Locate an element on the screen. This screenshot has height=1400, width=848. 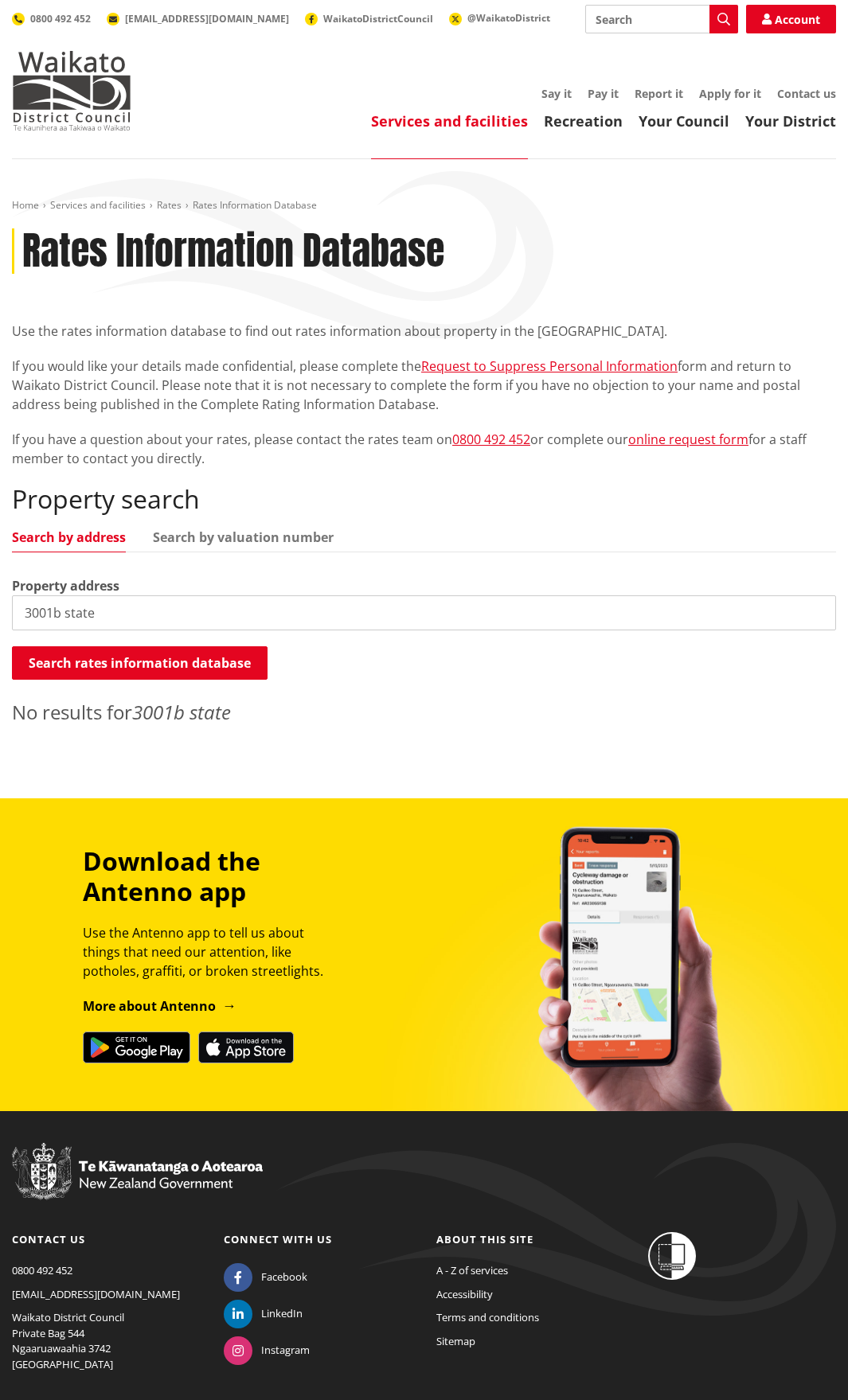
h2: Property search is located at coordinates (424, 499).